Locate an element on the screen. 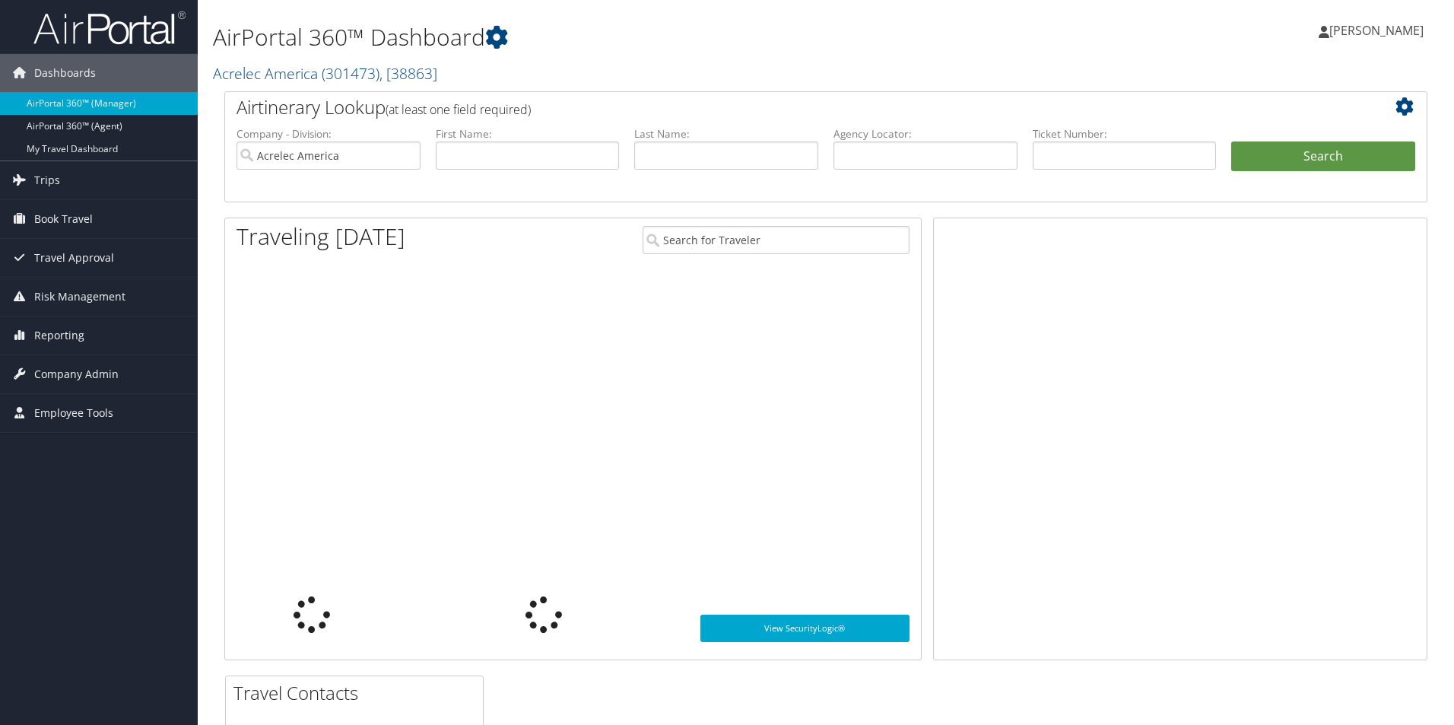  span: Trips is located at coordinates (47, 180).